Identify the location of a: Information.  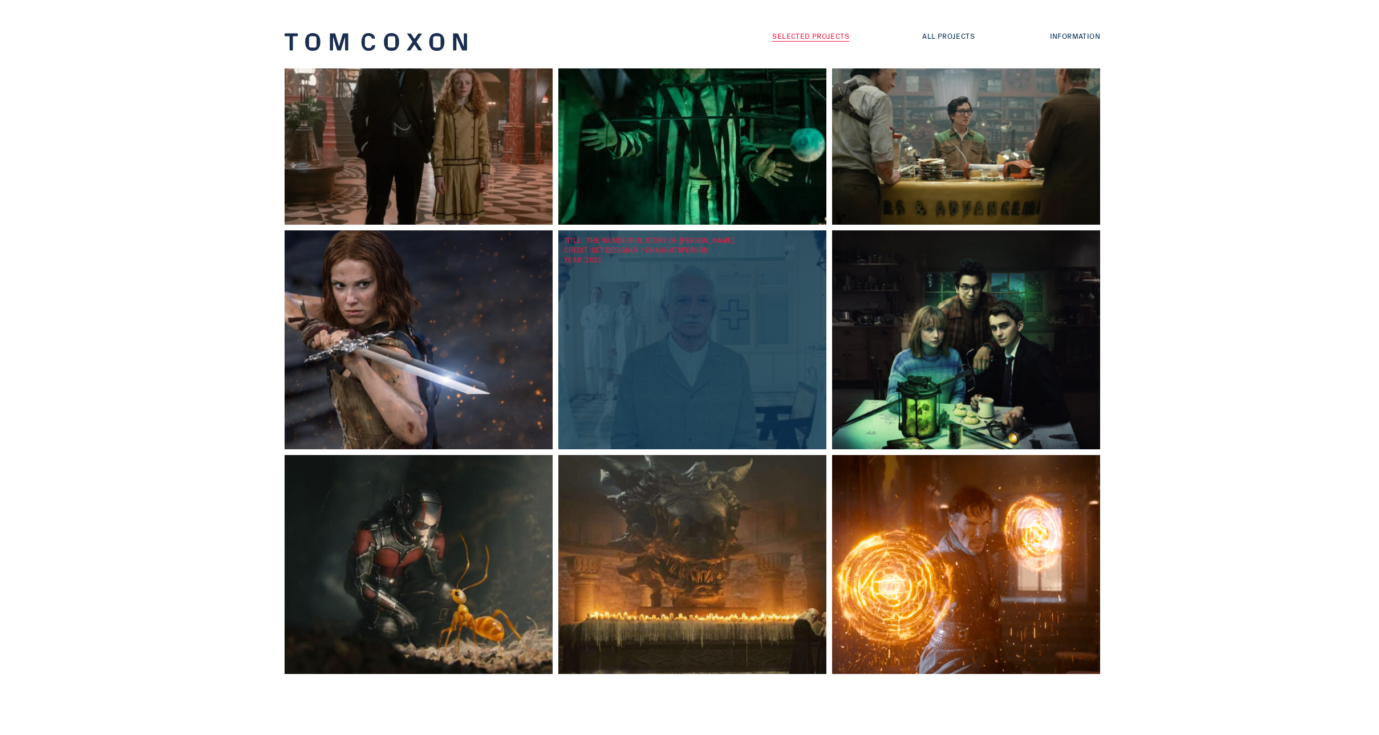
(1075, 35).